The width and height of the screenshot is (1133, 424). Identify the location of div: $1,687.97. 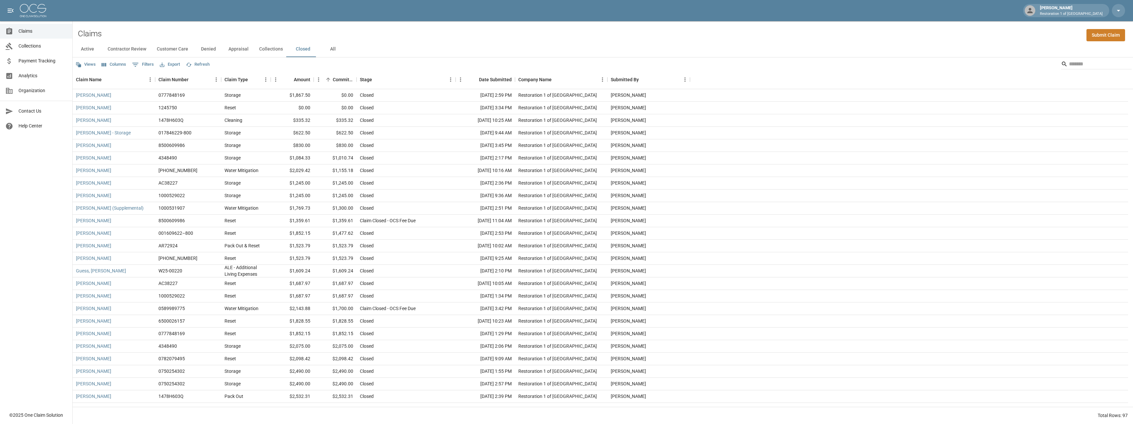
(292, 296).